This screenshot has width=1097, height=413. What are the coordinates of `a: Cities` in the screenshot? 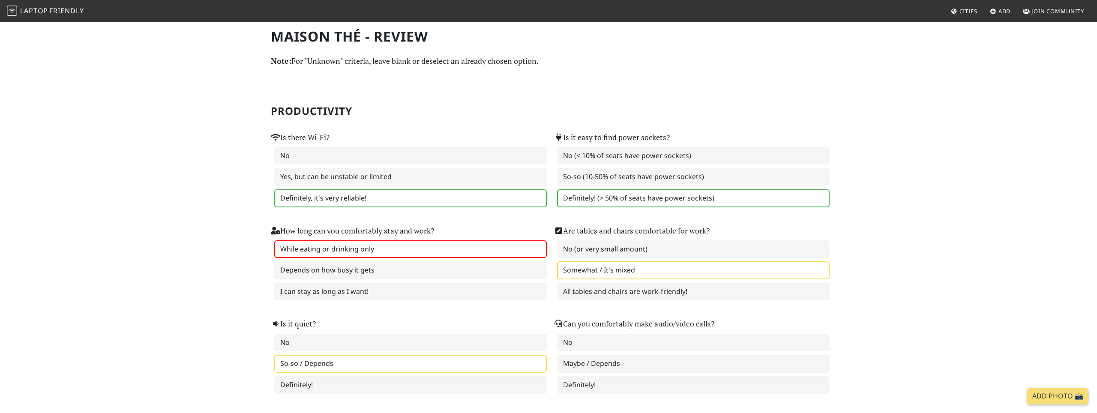 It's located at (964, 11).